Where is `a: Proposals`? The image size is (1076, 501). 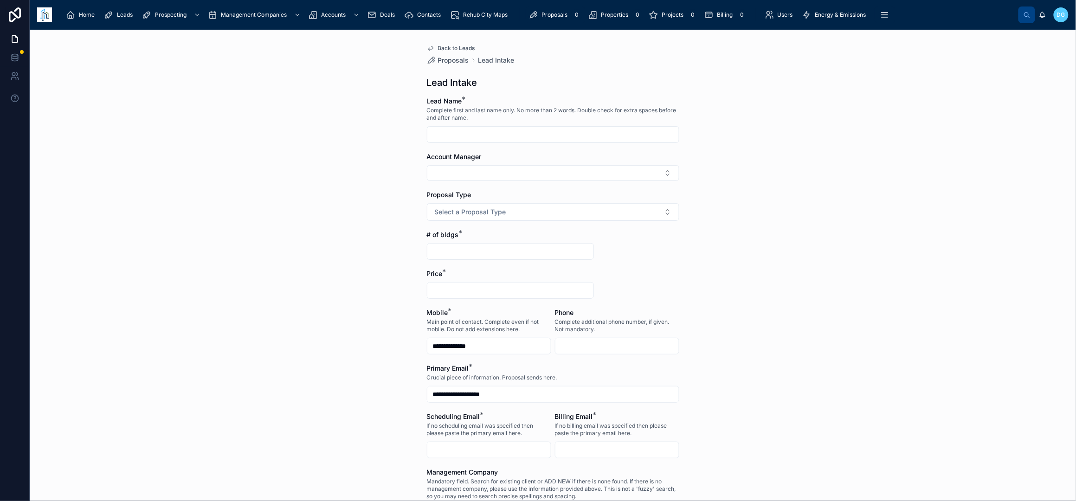
a: Proposals is located at coordinates (448, 60).